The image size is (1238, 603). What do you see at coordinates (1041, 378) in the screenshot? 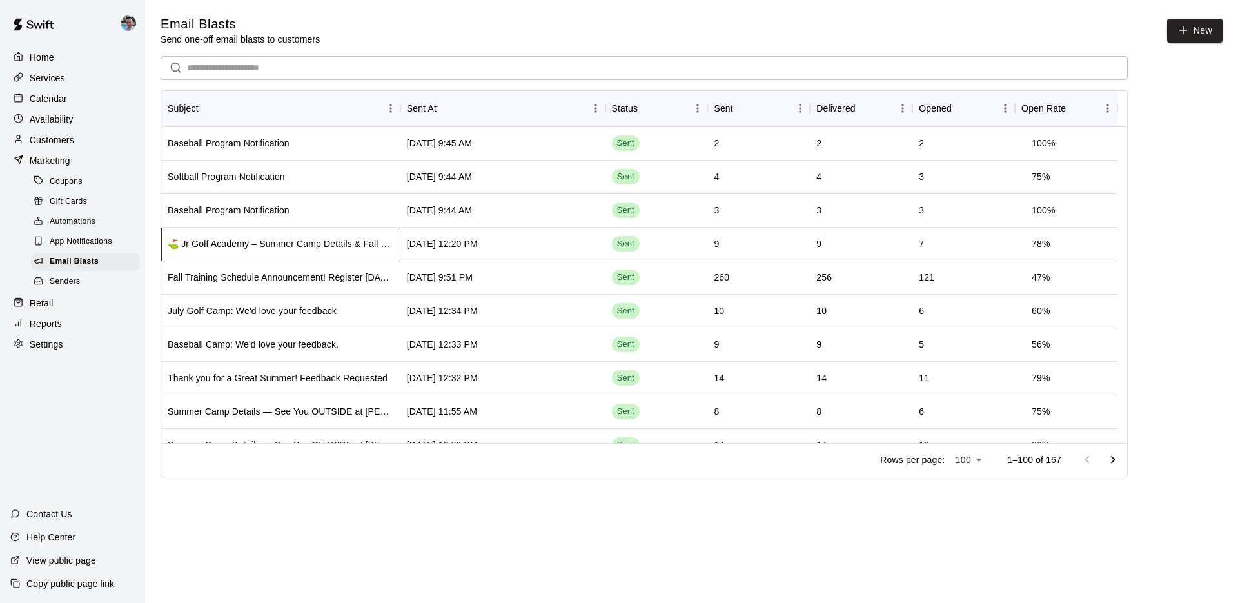
I see `td: 79 %` at bounding box center [1041, 378].